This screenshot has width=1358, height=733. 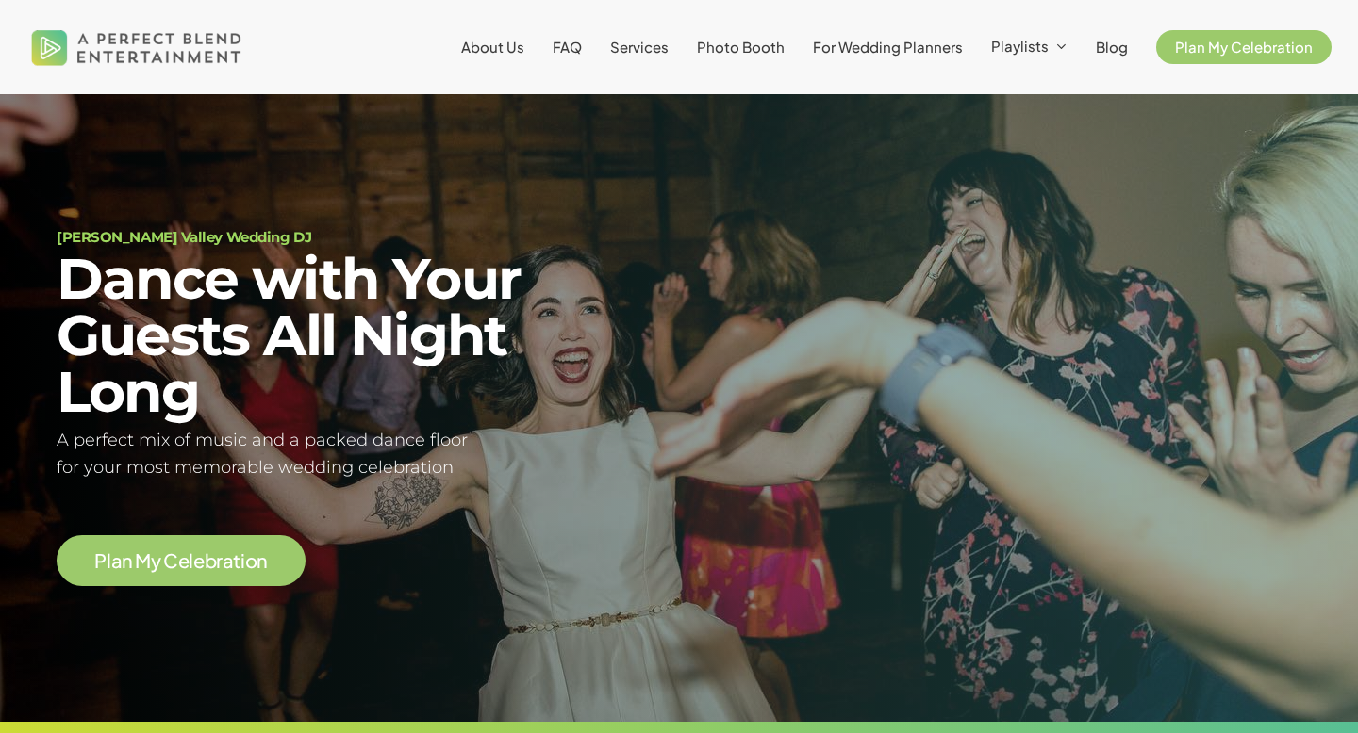 I want to click on span: Plan My Celebration, so click(x=1243, y=46).